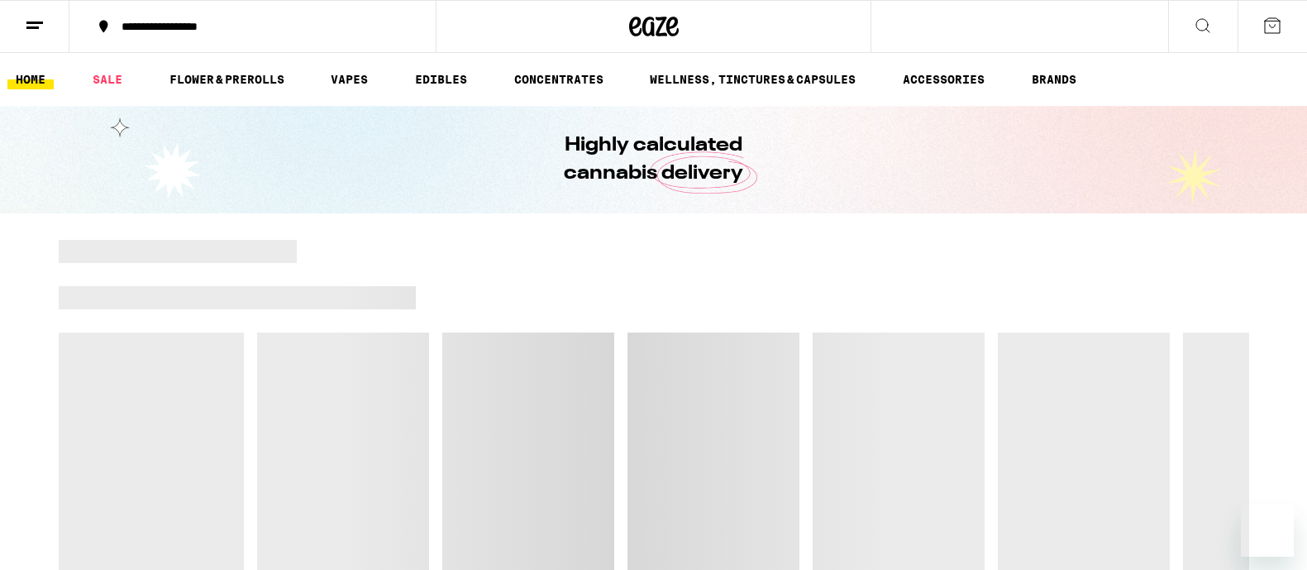 The image size is (1307, 570). Describe the element at coordinates (107, 79) in the screenshot. I see `a: SALE` at that location.